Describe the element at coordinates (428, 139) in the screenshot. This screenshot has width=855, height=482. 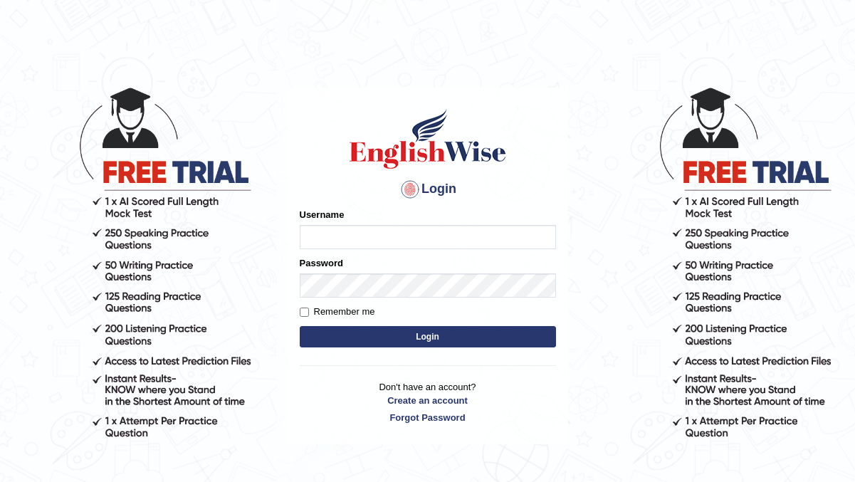
I see `img: Logo of English Wise sign in for intelligent practice with AI` at that location.